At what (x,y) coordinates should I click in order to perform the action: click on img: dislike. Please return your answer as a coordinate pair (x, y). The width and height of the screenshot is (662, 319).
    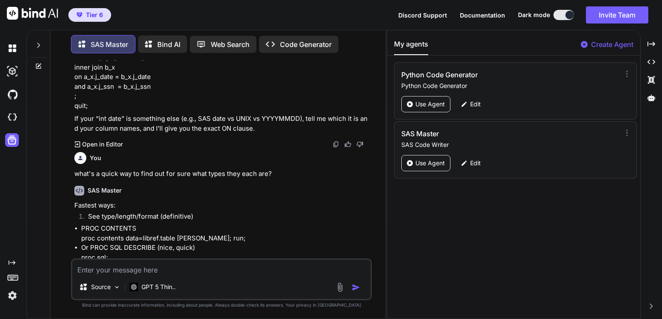
    Looking at the image, I should click on (360, 144).